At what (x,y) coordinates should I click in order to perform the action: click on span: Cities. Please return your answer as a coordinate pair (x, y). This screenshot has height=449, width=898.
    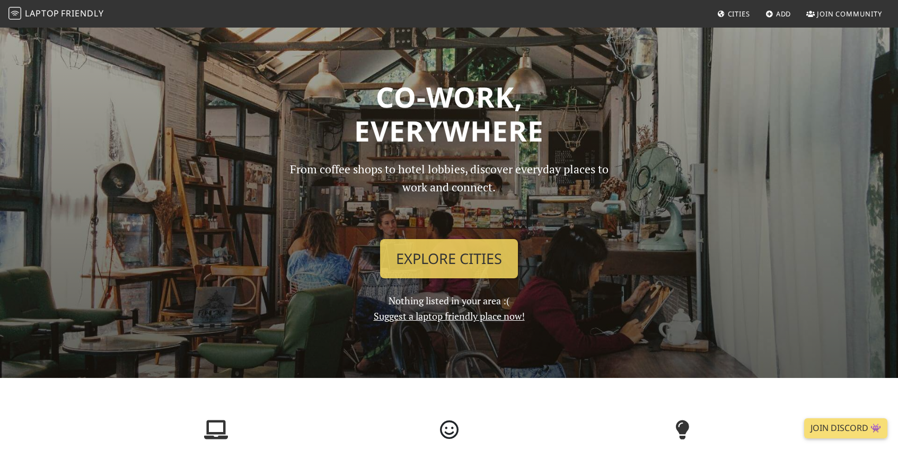
    Looking at the image, I should click on (739, 14).